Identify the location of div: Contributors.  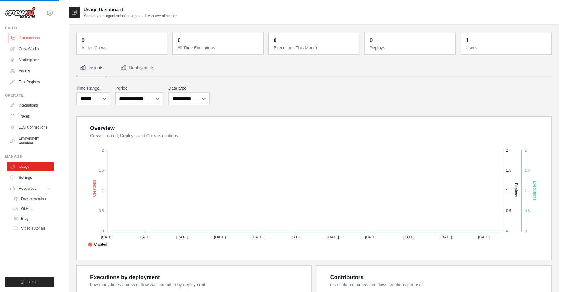
(347, 277).